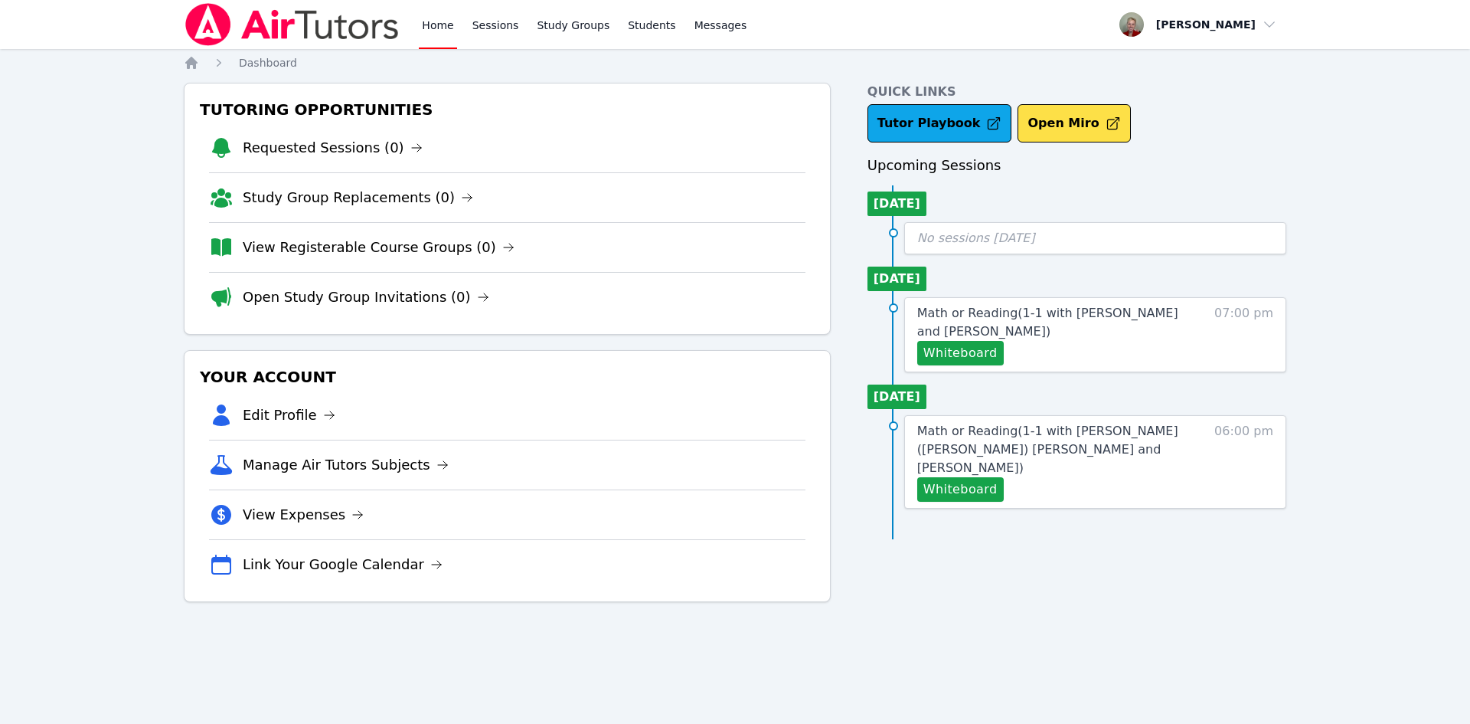 This screenshot has width=1470, height=724. Describe the element at coordinates (507, 377) in the screenshot. I see `h3: Your Account` at that location.